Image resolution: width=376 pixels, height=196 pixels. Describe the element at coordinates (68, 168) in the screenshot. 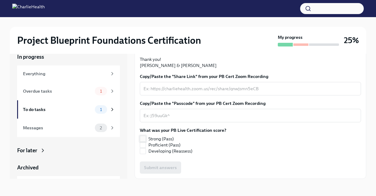

I see `a: Archived` at that location.